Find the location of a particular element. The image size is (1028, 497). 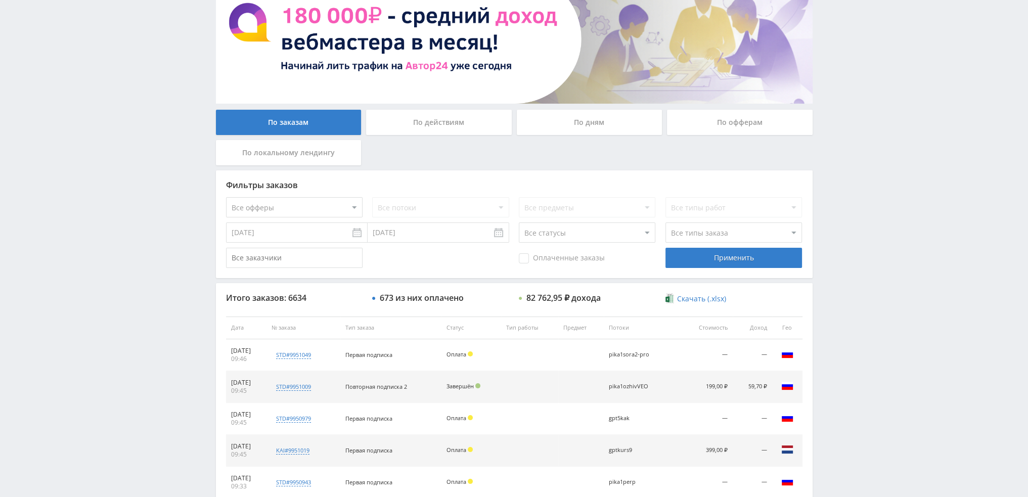

div: По заказам is located at coordinates (289, 122).